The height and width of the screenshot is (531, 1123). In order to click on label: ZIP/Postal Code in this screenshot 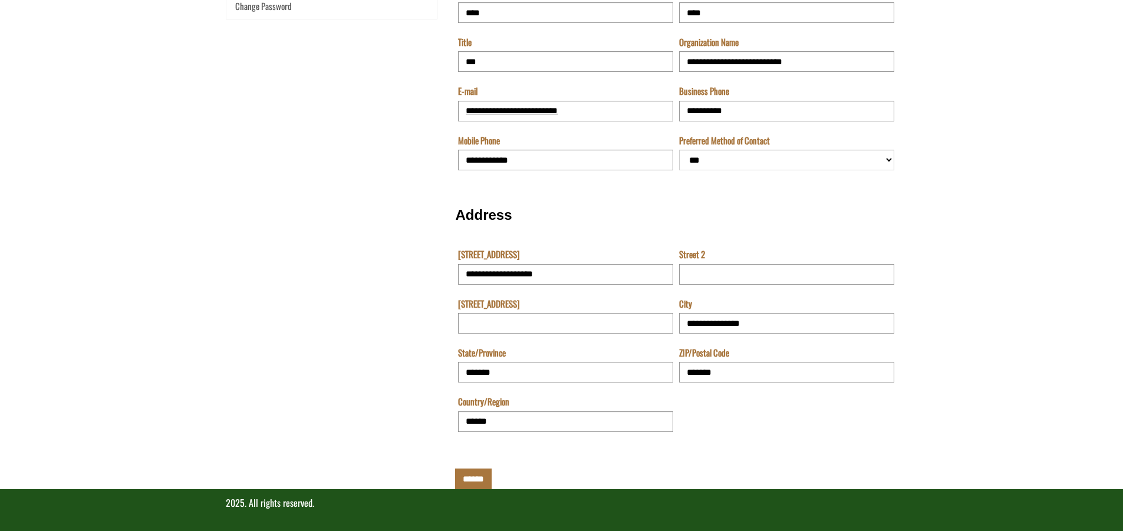, I will do `click(704, 352)`.